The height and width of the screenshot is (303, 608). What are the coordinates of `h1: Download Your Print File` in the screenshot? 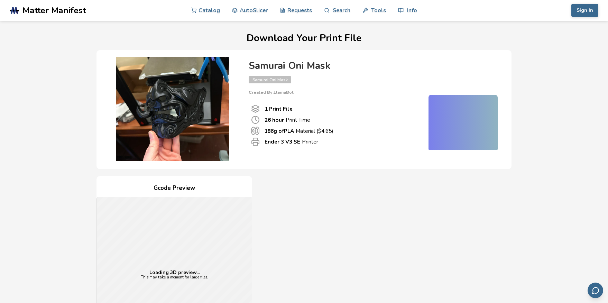 It's located at (304, 38).